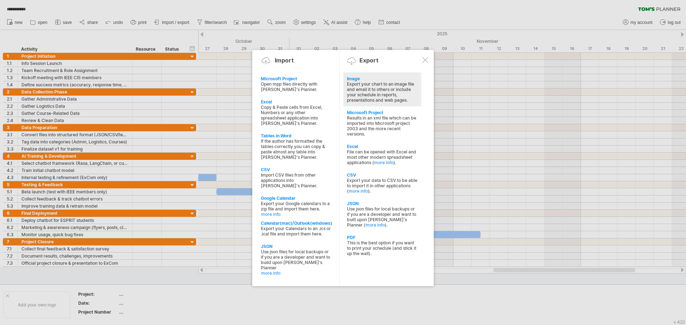 The image size is (686, 325). Describe the element at coordinates (369, 60) in the screenshot. I see `div: Export` at that location.